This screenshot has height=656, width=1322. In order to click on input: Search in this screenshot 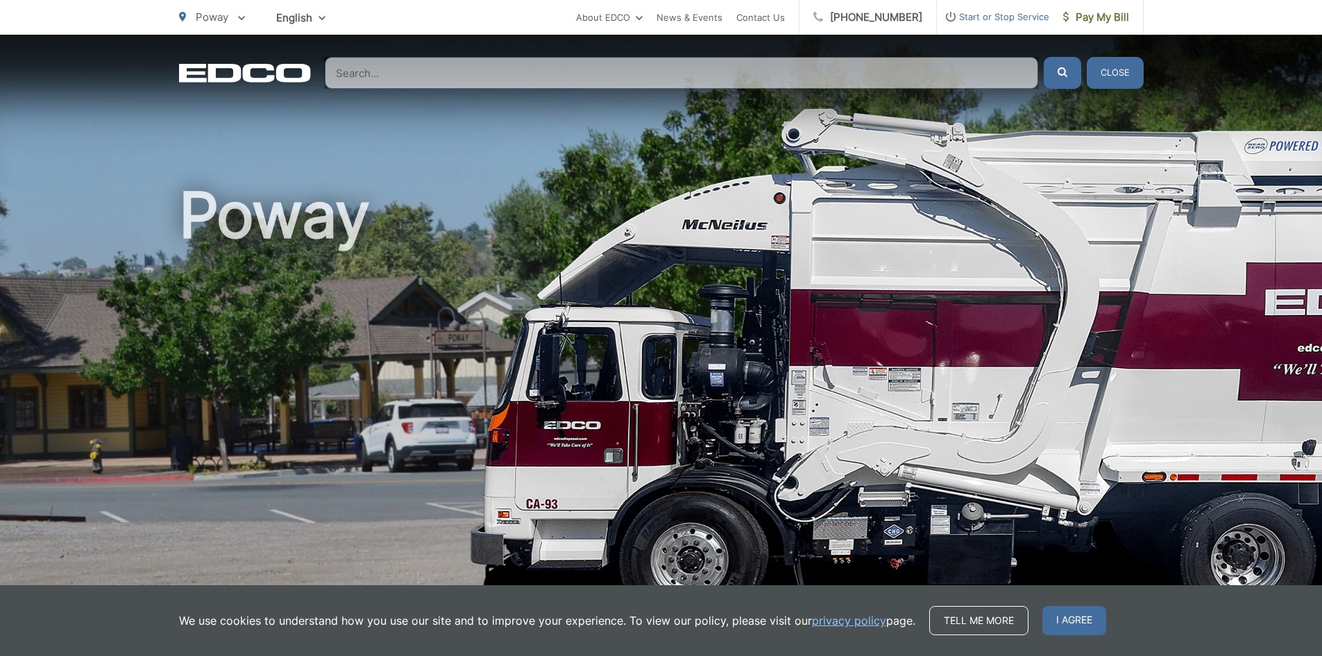, I will do `click(681, 73)`.